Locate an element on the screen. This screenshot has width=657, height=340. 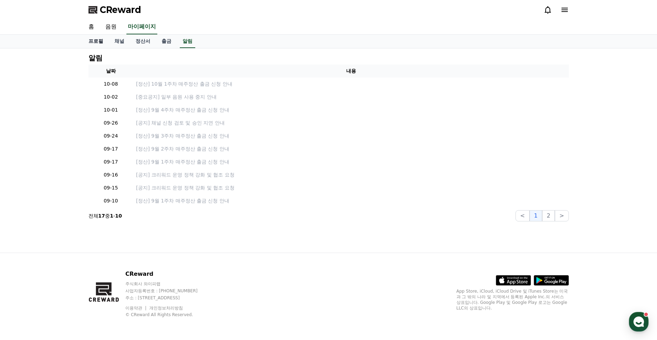
p: 09-24 is located at coordinates (111, 136).